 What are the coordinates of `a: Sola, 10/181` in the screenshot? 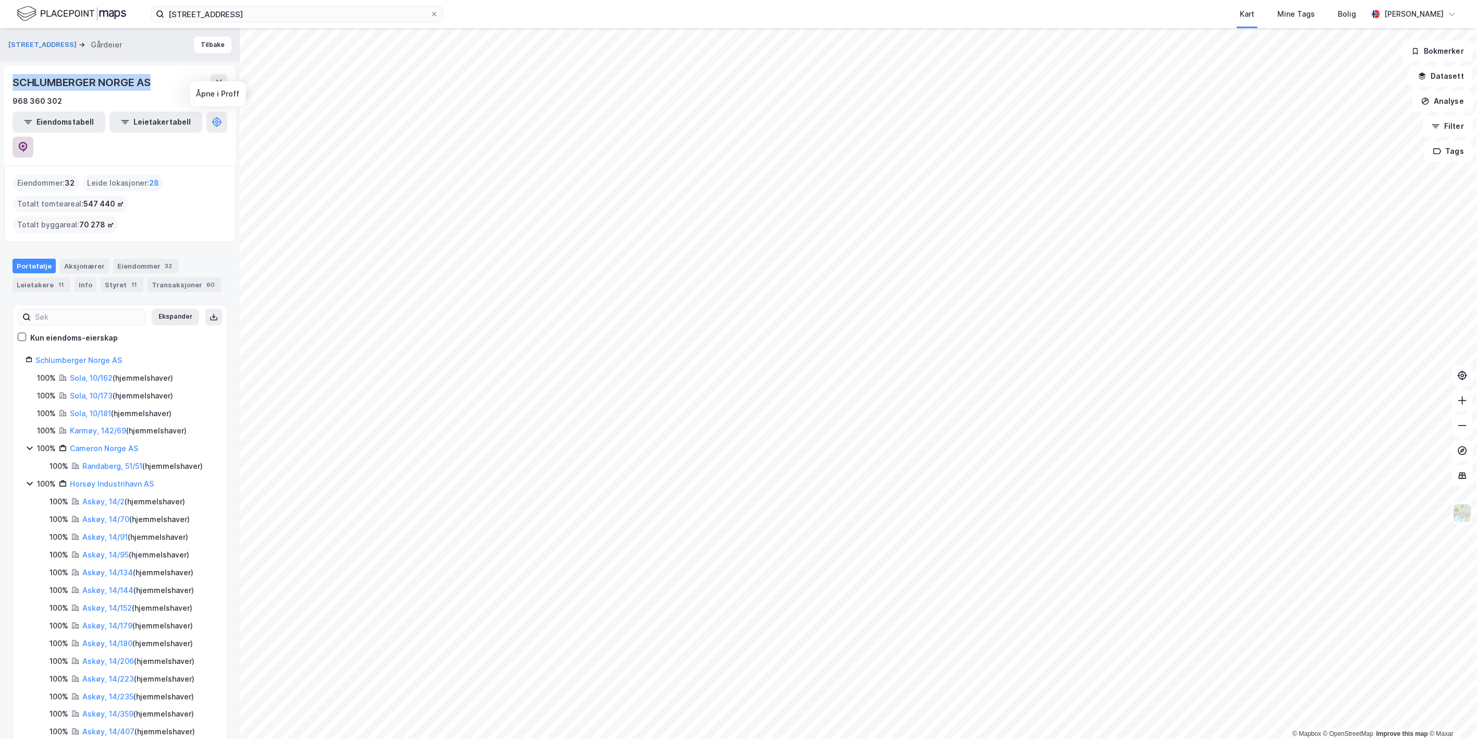 It's located at (90, 413).